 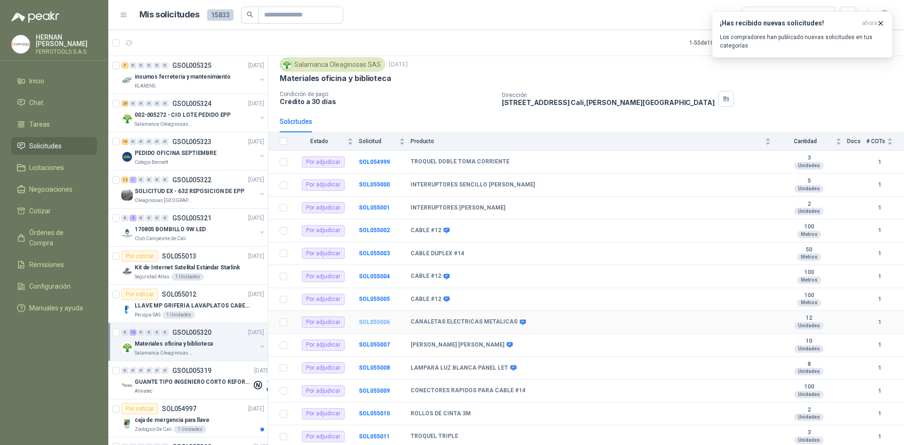 I want to click on b: LAMPARA LUZ BLANCA PANEL LET, so click(x=459, y=368).